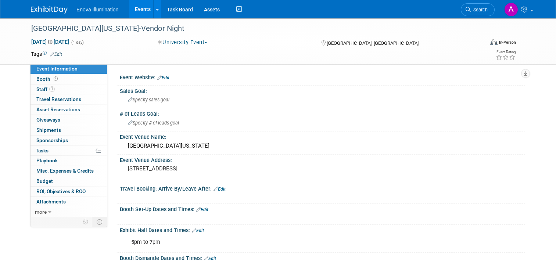  Describe the element at coordinates (69, 89) in the screenshot. I see `a: Staff1` at that location.